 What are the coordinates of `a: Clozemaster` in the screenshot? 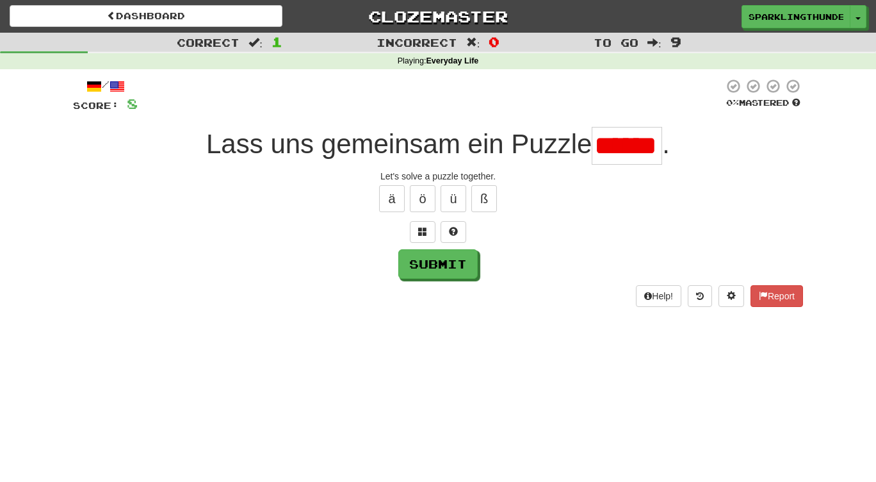 It's located at (438, 16).